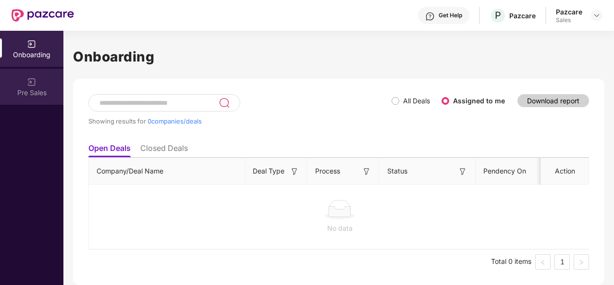 The image size is (614, 285). Describe the element at coordinates (43, 15) in the screenshot. I see `img: New Pazcare Logo` at that location.